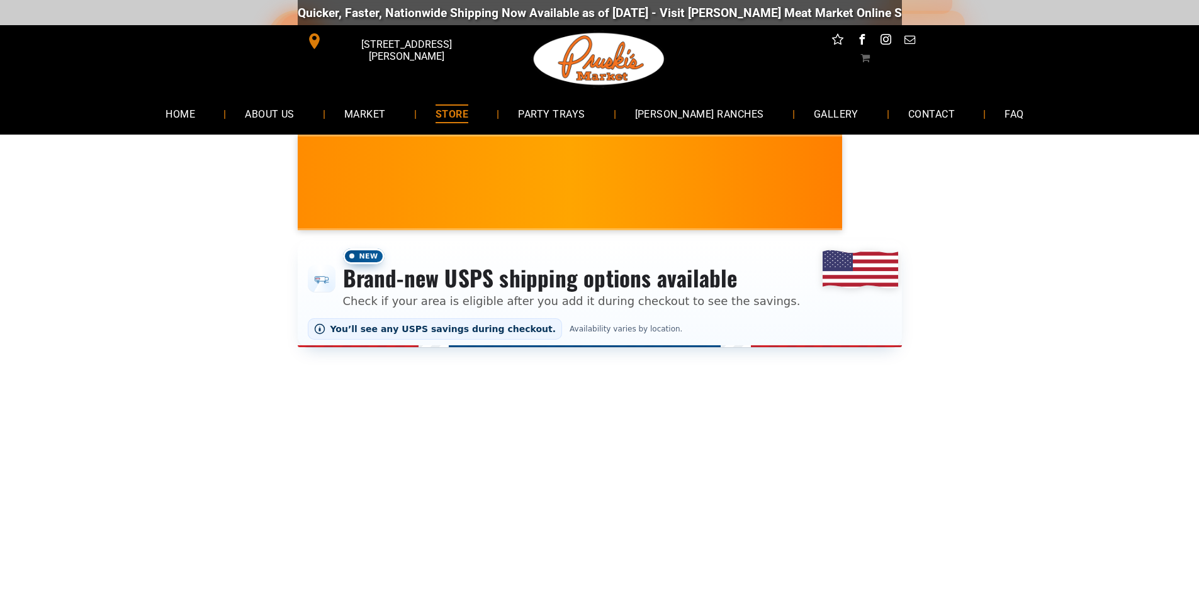 The width and height of the screenshot is (1199, 600). What do you see at coordinates (1014, 113) in the screenshot?
I see `a: FAQ` at bounding box center [1014, 113].